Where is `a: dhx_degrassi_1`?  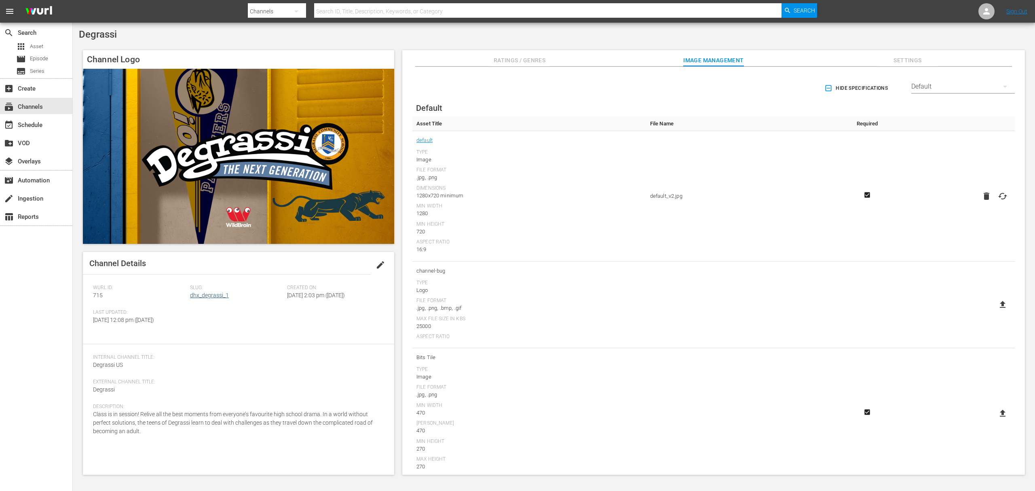 a: dhx_degrassi_1 is located at coordinates (209, 295).